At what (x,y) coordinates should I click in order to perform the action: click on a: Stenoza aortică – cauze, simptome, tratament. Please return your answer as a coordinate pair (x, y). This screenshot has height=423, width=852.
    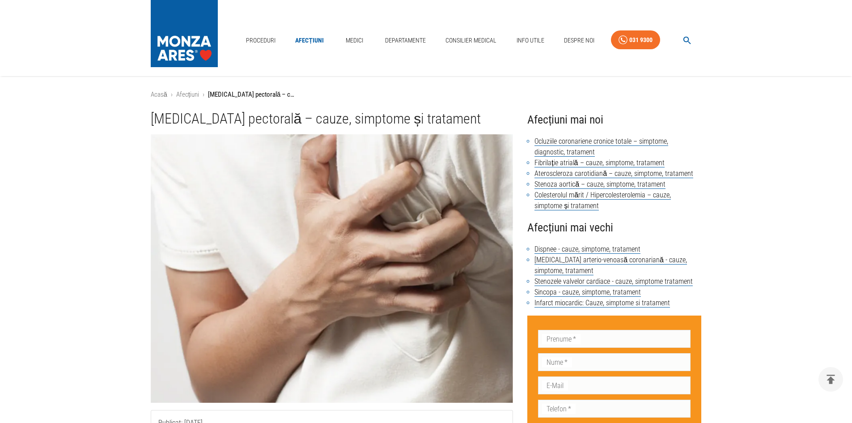
    Looking at the image, I should click on (600, 184).